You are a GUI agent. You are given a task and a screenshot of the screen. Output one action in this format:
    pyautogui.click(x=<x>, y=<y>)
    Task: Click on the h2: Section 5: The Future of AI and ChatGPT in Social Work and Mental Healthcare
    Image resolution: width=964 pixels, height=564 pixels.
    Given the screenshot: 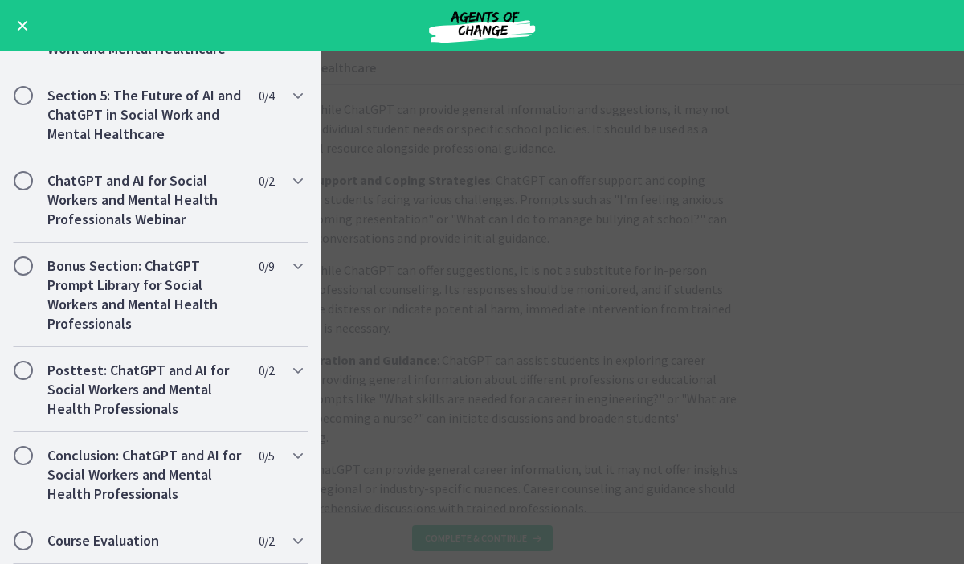 What is the action you would take?
    pyautogui.click(x=145, y=115)
    